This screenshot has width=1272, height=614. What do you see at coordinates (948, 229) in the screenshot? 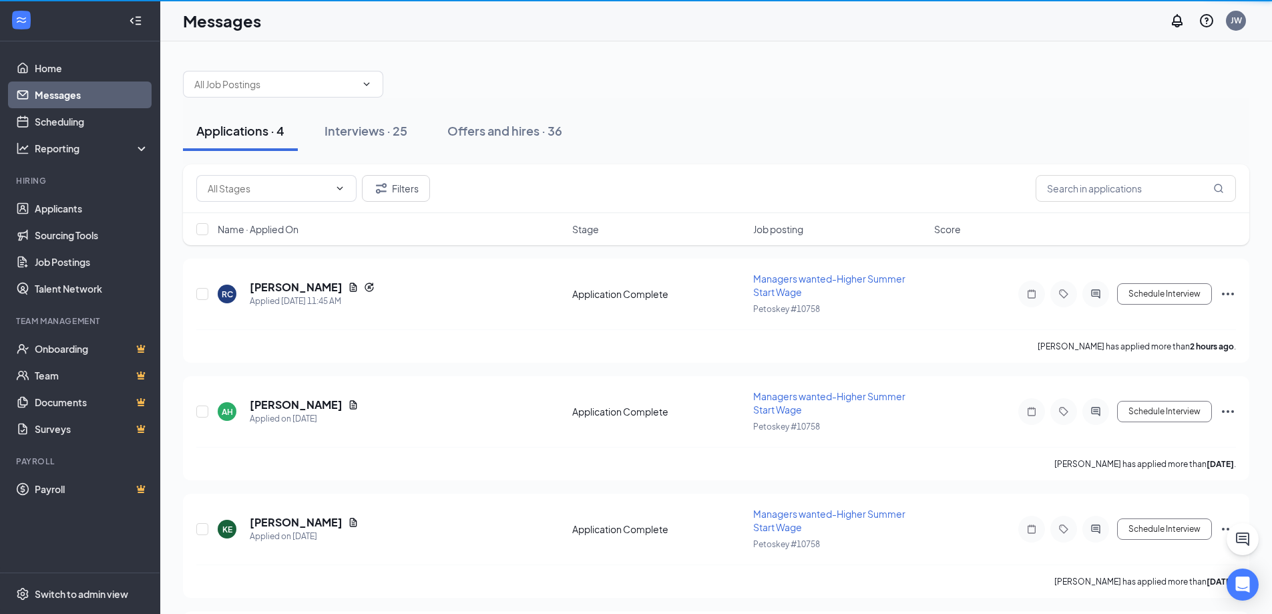
I see `span: Score` at bounding box center [948, 229].